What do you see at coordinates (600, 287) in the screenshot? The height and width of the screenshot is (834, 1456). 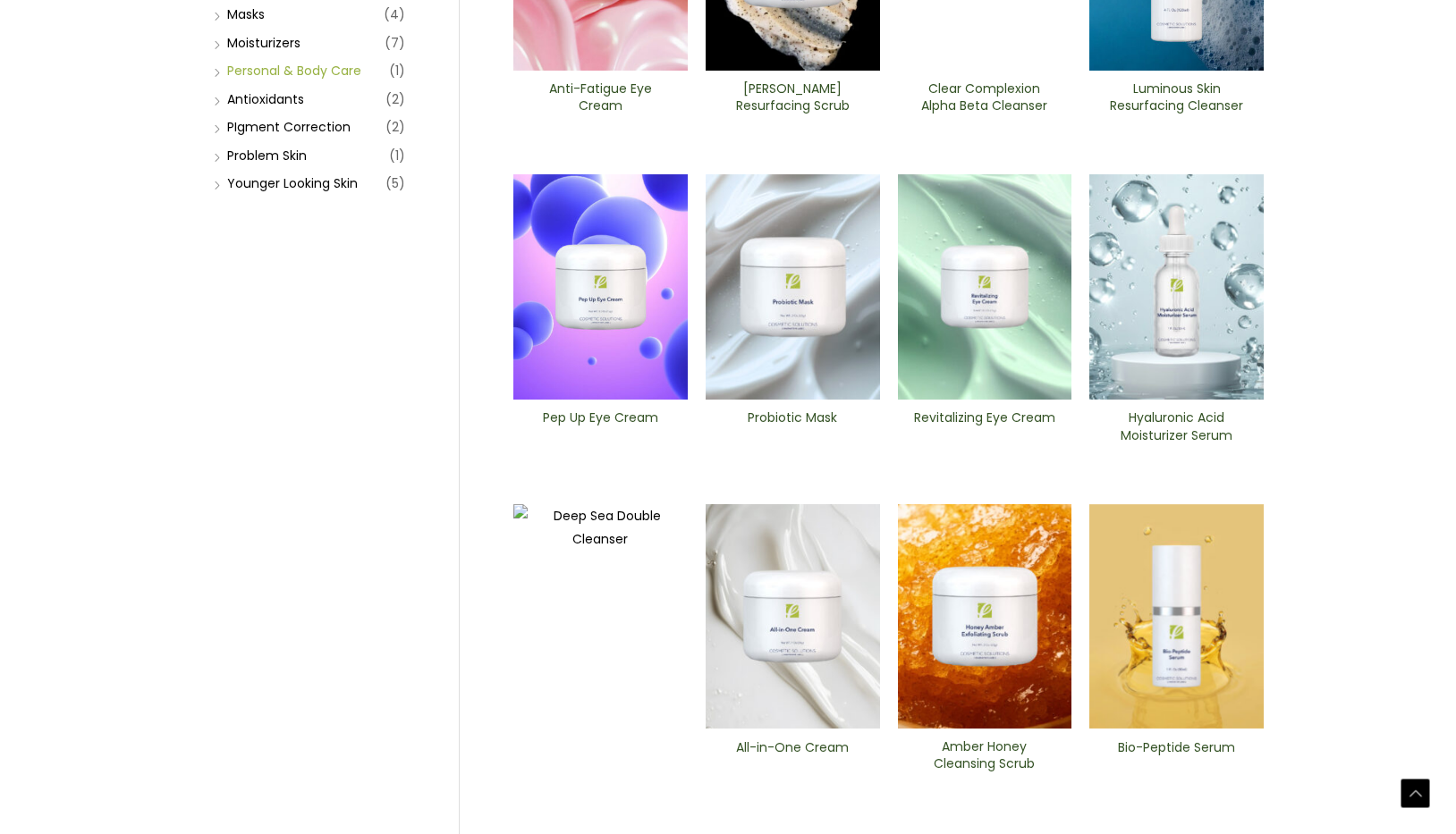 I see `img: Pep Up Eye Cream` at bounding box center [600, 287].